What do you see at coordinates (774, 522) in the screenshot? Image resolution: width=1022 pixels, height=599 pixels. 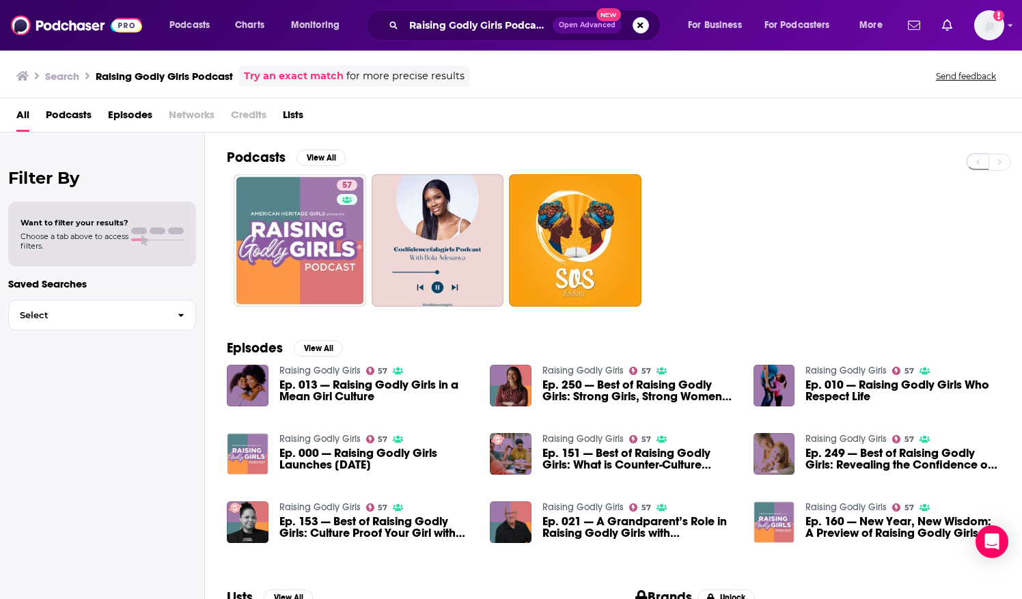 I see `img: Ep. 160 — New Year, New Wisdom: A Preview of Raising Godly Girls in 2025` at bounding box center [774, 522].